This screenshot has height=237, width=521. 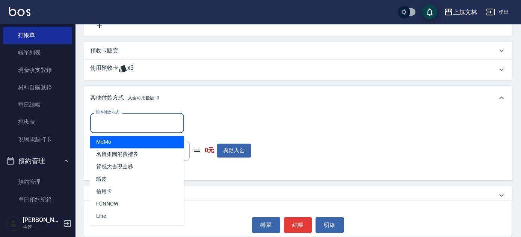 I want to click on span: 蝦皮, so click(x=137, y=179).